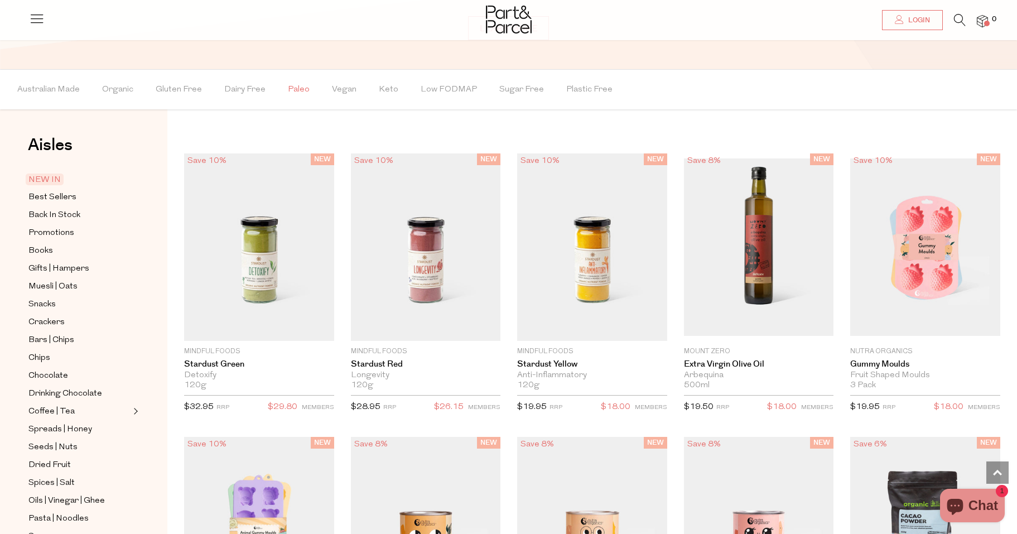 This screenshot has height=534, width=1017. I want to click on span: Australian Made, so click(49, 90).